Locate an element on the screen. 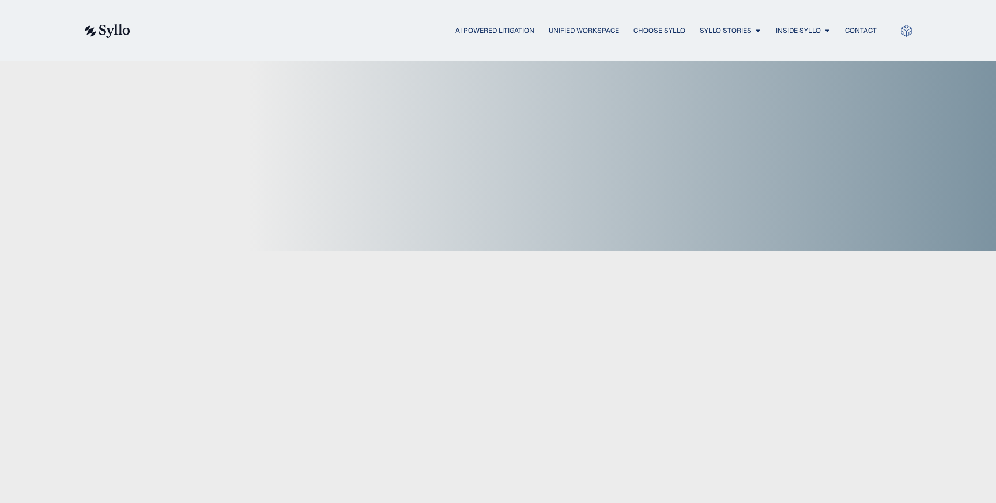  a: Unified Workspace is located at coordinates (584, 31).